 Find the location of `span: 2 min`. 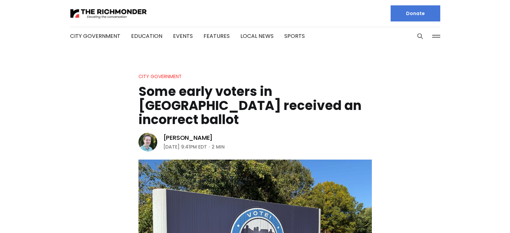

span: 2 min is located at coordinates (218, 147).